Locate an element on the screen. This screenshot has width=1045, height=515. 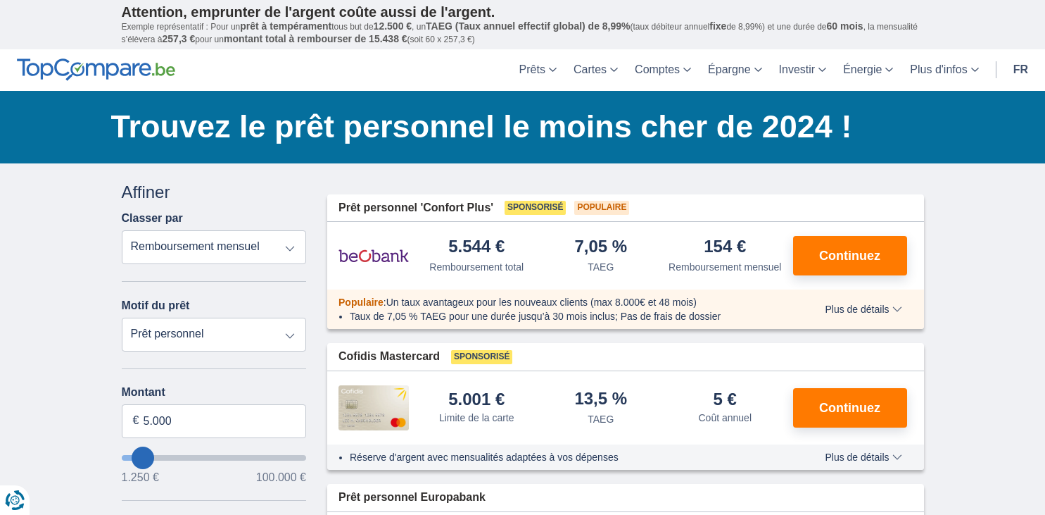
a: Comptes is located at coordinates (663, 70).